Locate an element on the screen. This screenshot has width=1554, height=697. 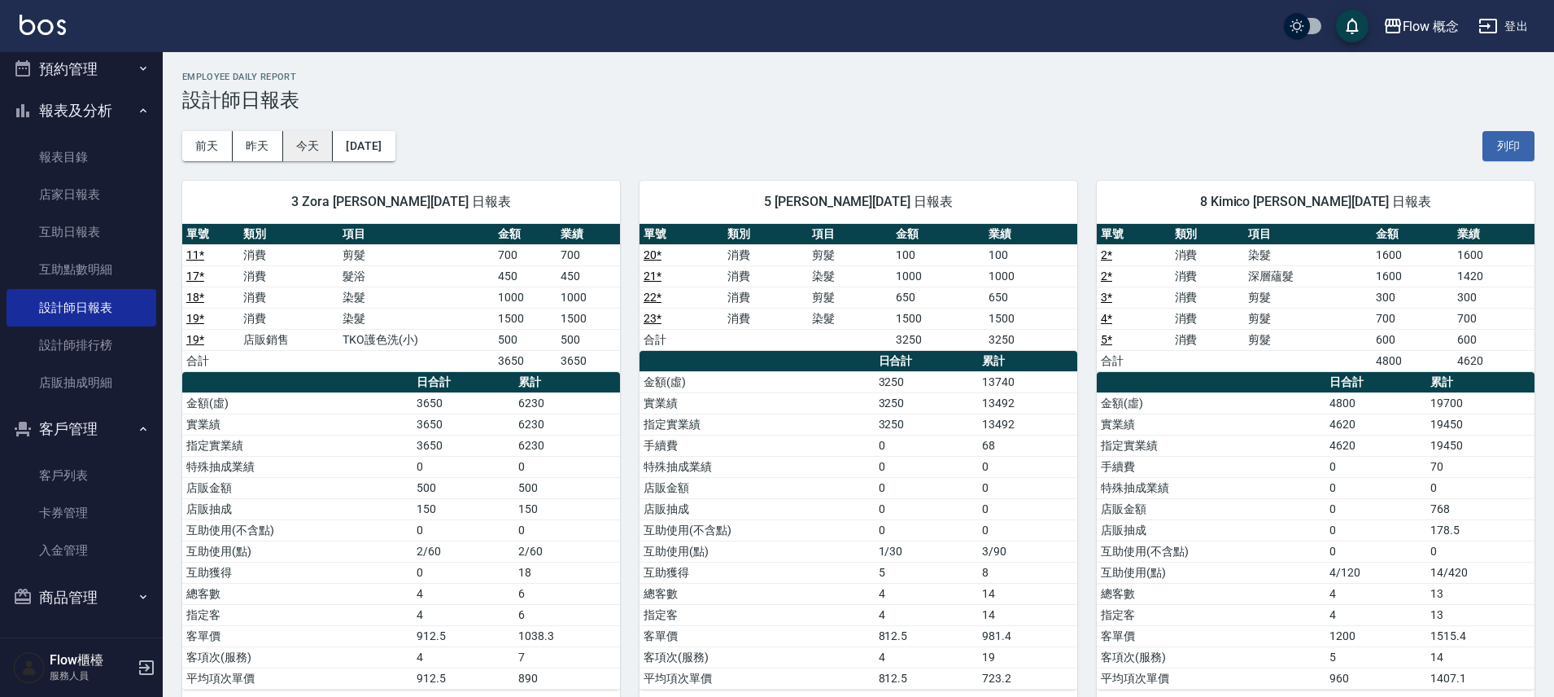
td: 互助使用(點) is located at coordinates (297, 551).